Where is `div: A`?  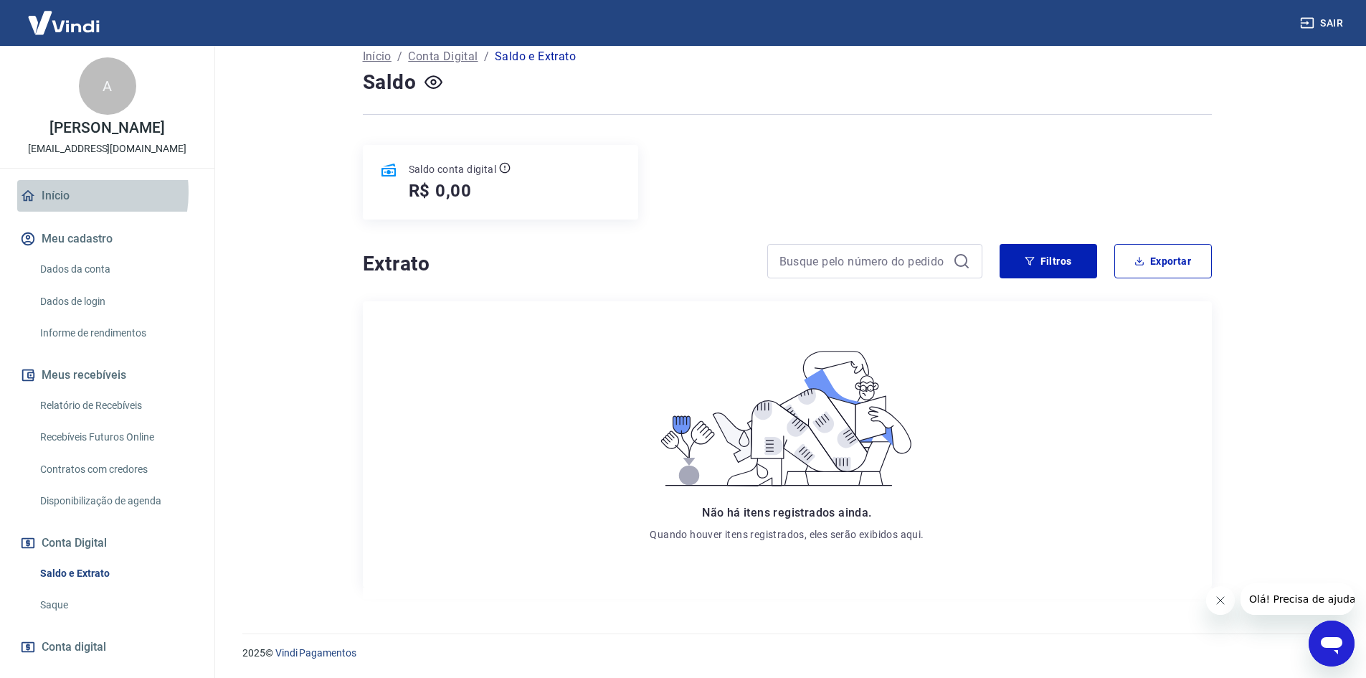
div: A is located at coordinates (108, 86).